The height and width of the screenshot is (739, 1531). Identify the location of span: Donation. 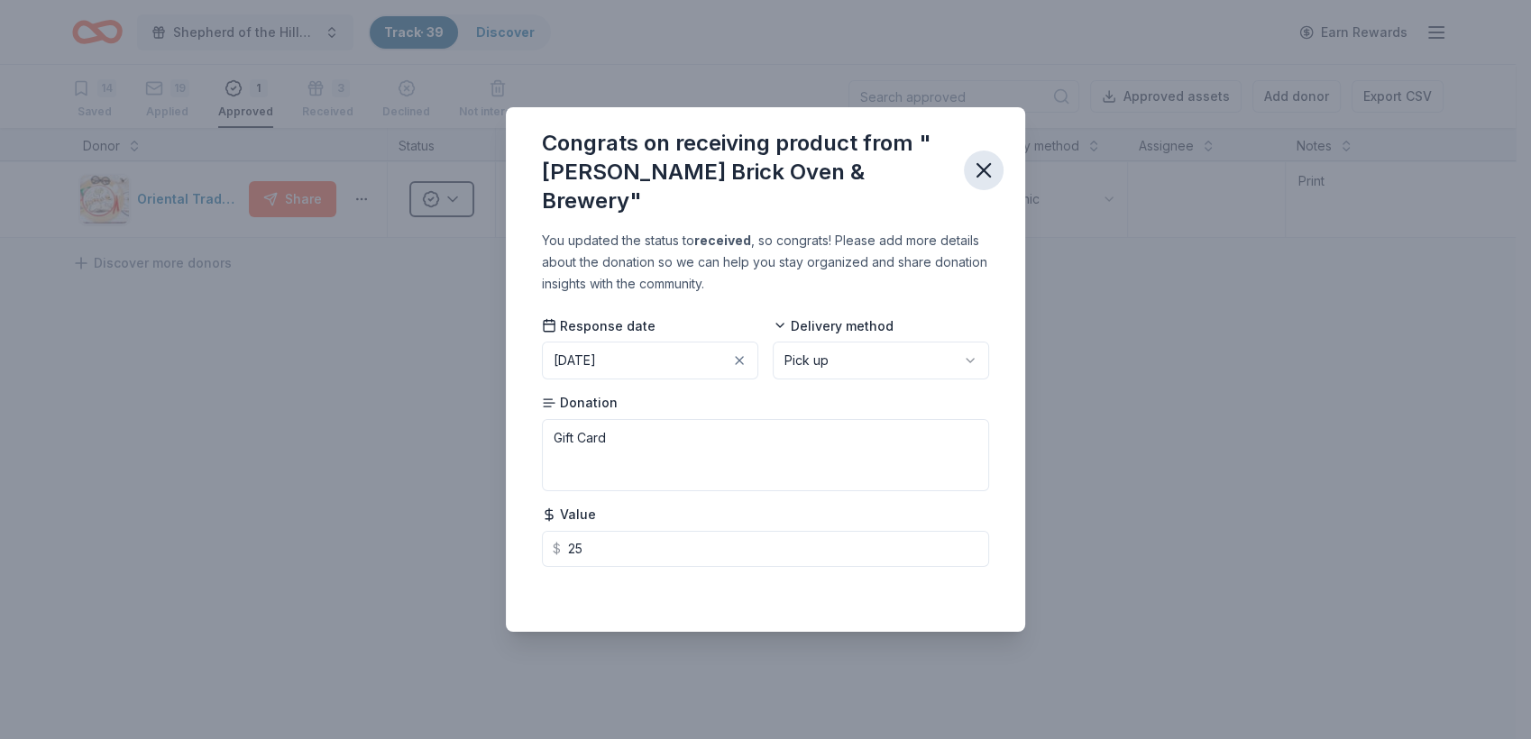
(580, 403).